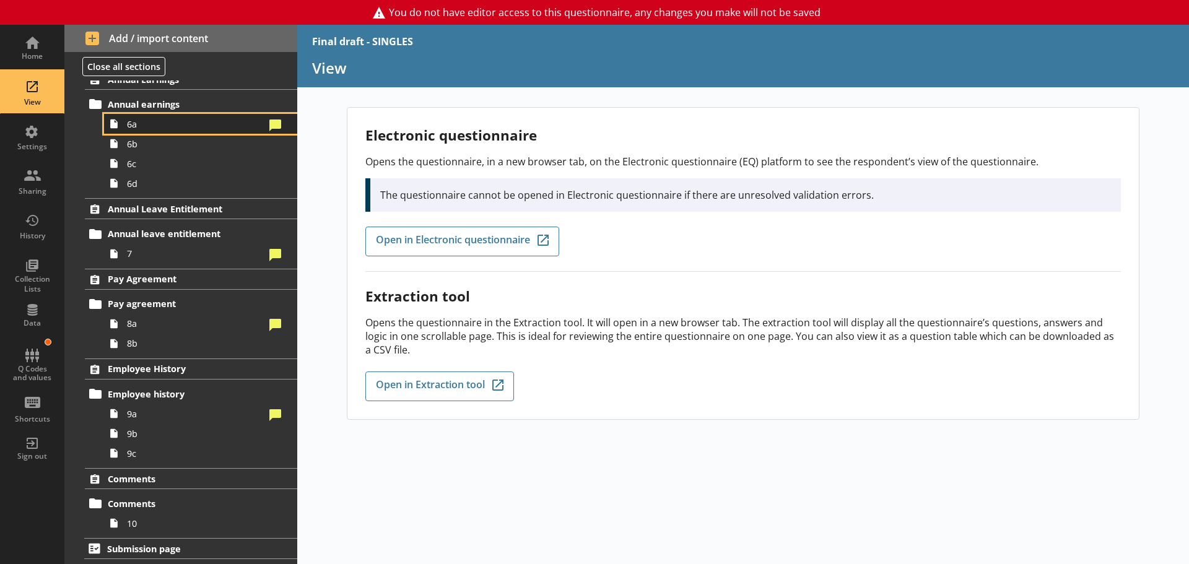  I want to click on div: History, so click(32, 236).